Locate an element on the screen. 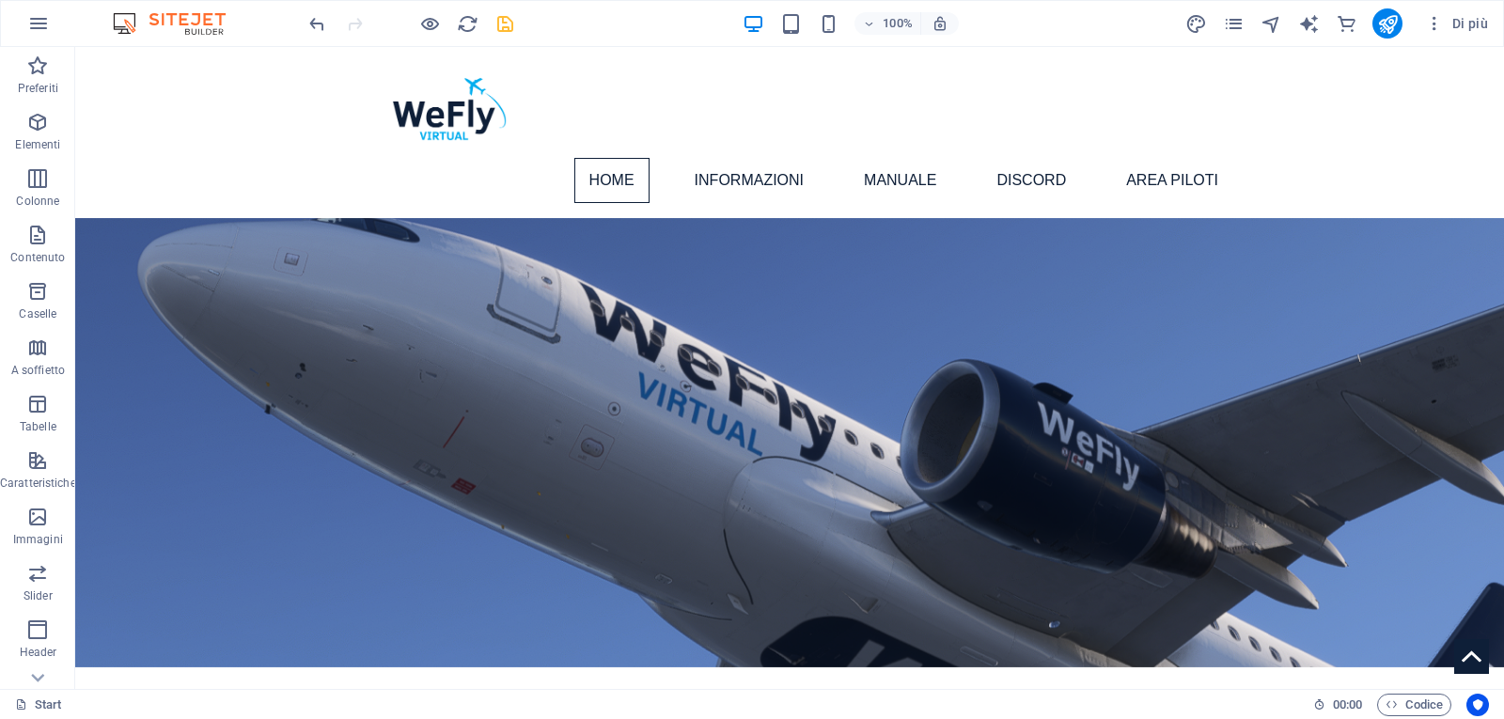 The height and width of the screenshot is (719, 1504). p: A soffietto is located at coordinates (38, 370).